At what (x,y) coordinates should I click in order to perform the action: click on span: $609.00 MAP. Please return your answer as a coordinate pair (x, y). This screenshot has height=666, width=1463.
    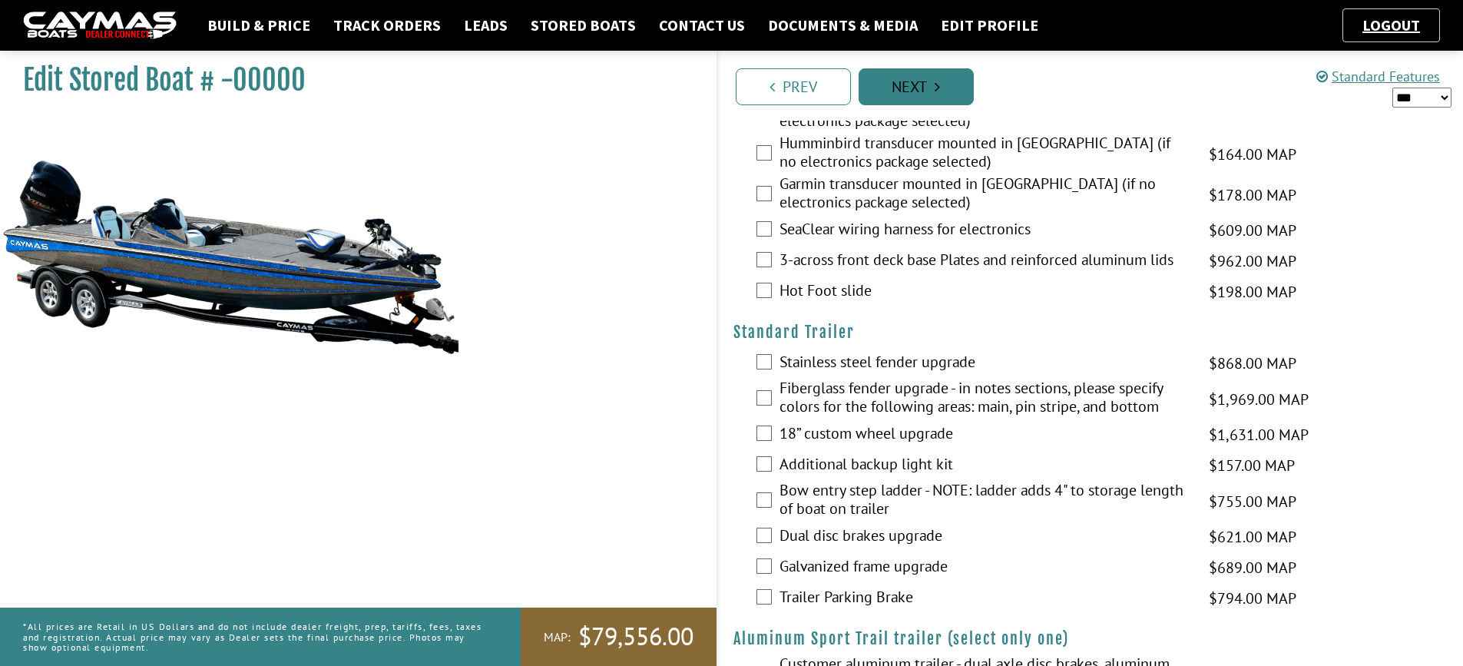
    Looking at the image, I should click on (1253, 230).